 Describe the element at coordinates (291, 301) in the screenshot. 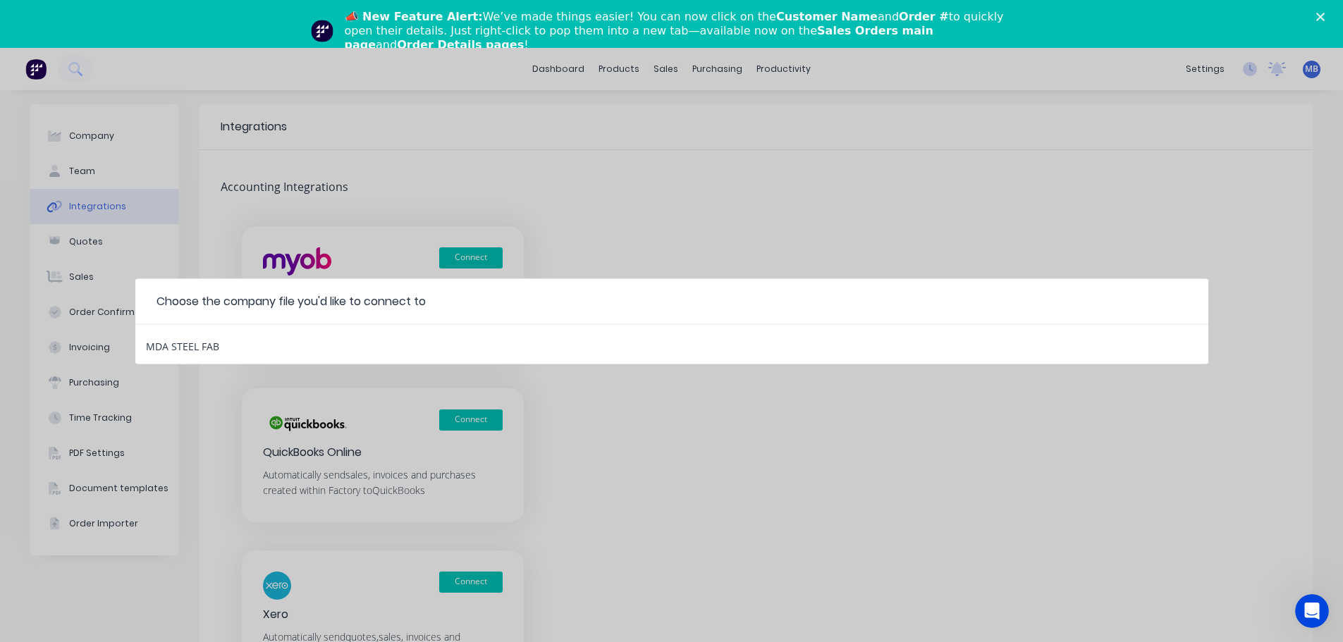

I see `div: Choose the company file you'd like to connect to` at that location.